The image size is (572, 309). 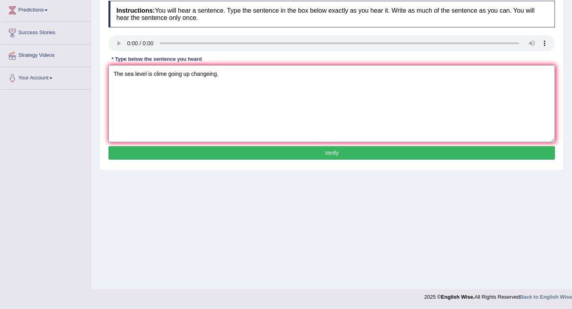 What do you see at coordinates (332, 153) in the screenshot?
I see `button: Verify` at bounding box center [332, 153].